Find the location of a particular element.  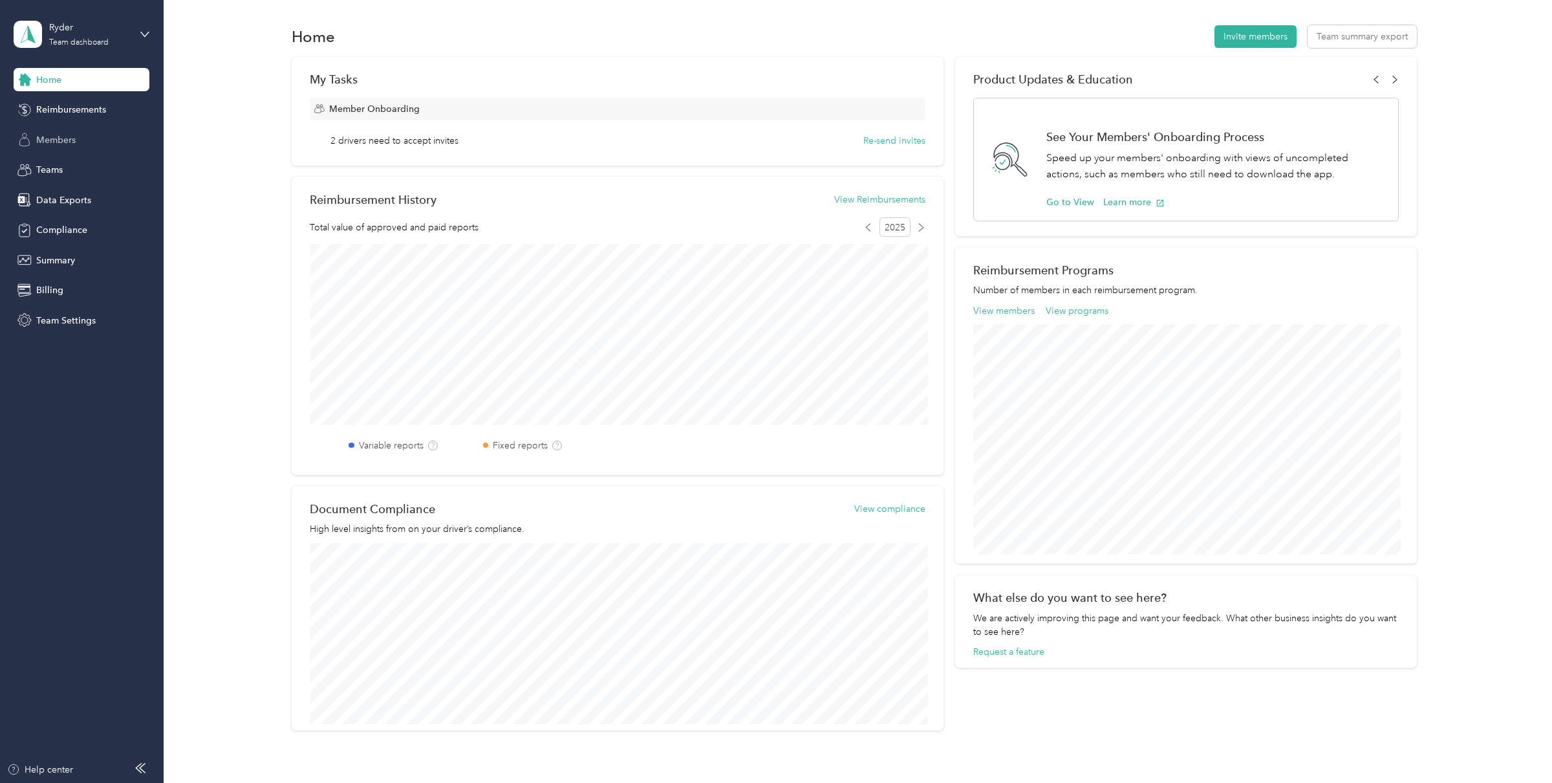

div: Help center is located at coordinates (40, 769).